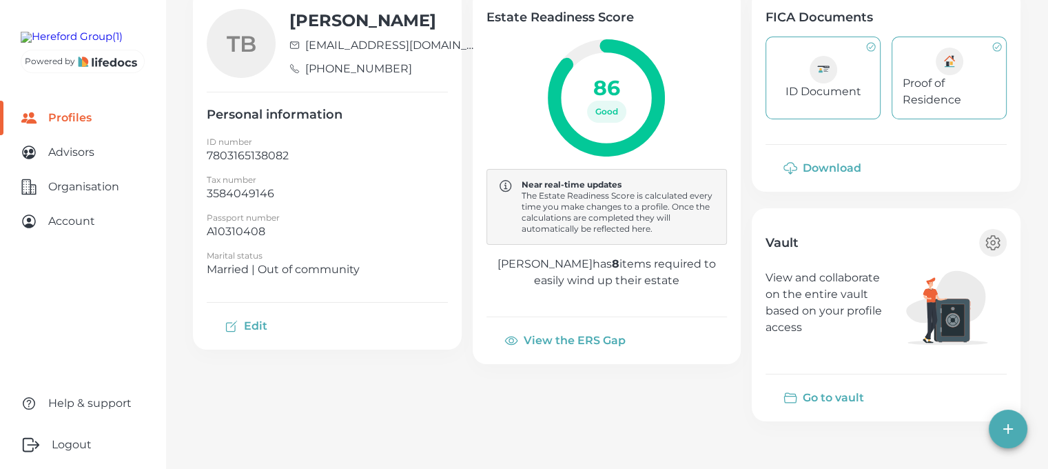  What do you see at coordinates (993, 243) in the screenshot?
I see `button: Setup vault` at bounding box center [993, 243].